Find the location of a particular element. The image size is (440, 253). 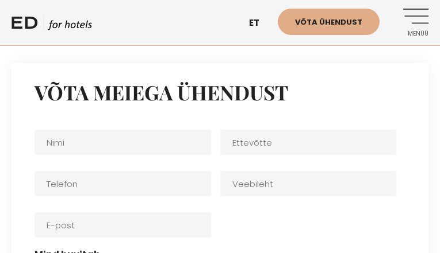

input: Telefon is located at coordinates (122, 184).